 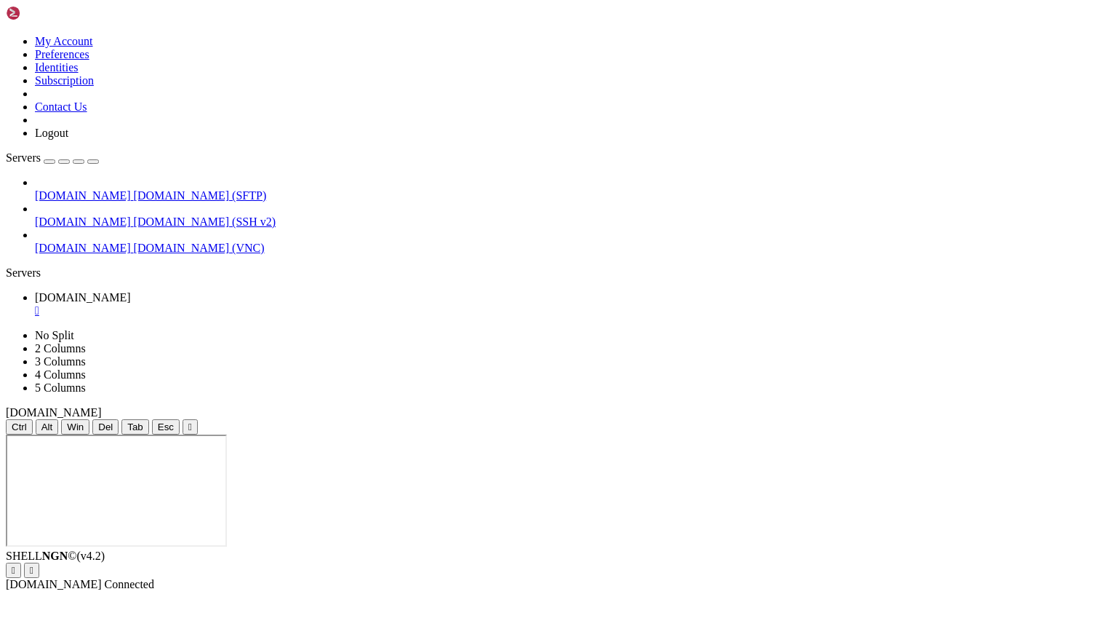 What do you see at coordinates (47, 426) in the screenshot?
I see `button: Alt` at bounding box center [47, 426].